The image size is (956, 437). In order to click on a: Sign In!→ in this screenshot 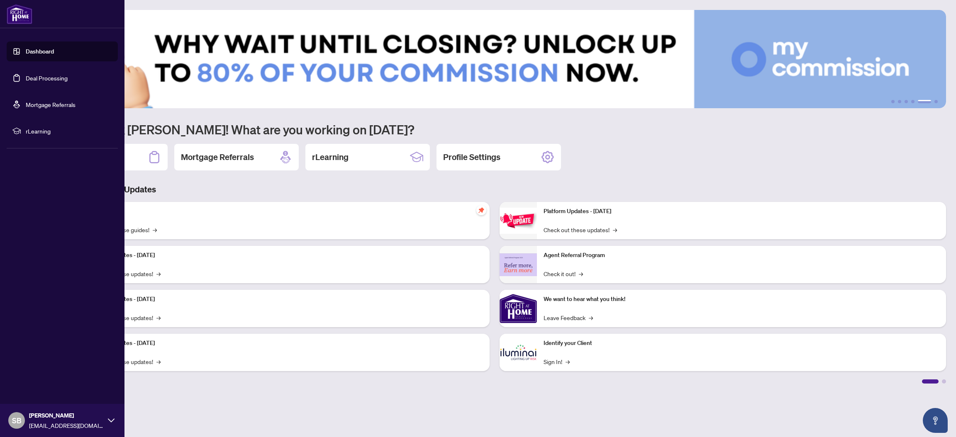, I will do `click(557, 362)`.